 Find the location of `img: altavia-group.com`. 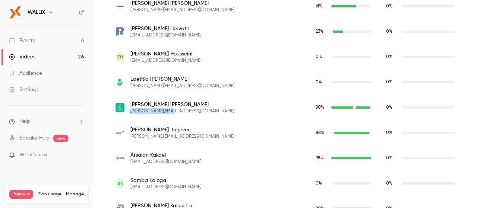

img: altavia-group.com is located at coordinates (120, 82).